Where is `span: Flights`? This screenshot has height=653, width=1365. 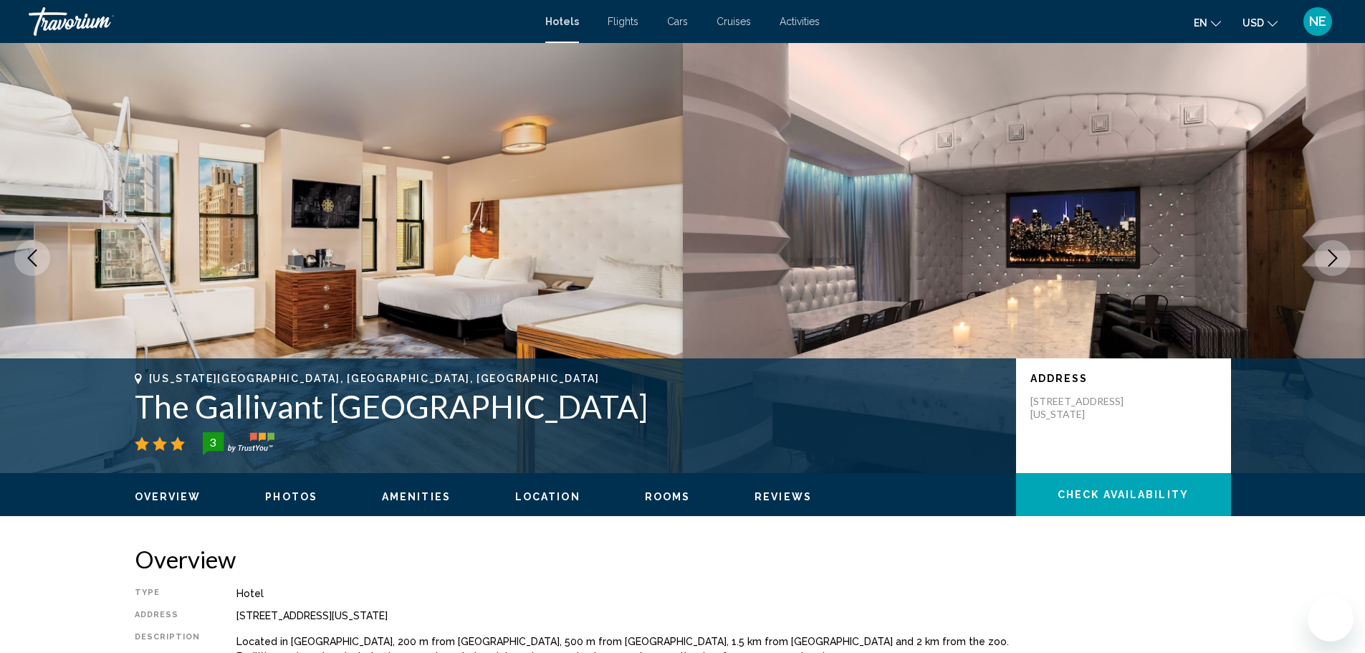
span: Flights is located at coordinates (623, 22).